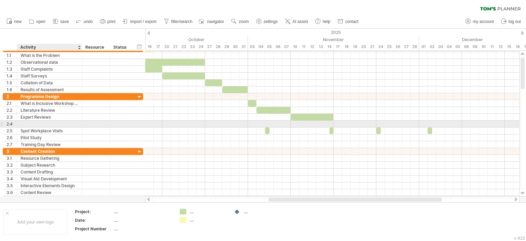 This screenshot has height=241, width=526. I want to click on a: undo, so click(85, 22).